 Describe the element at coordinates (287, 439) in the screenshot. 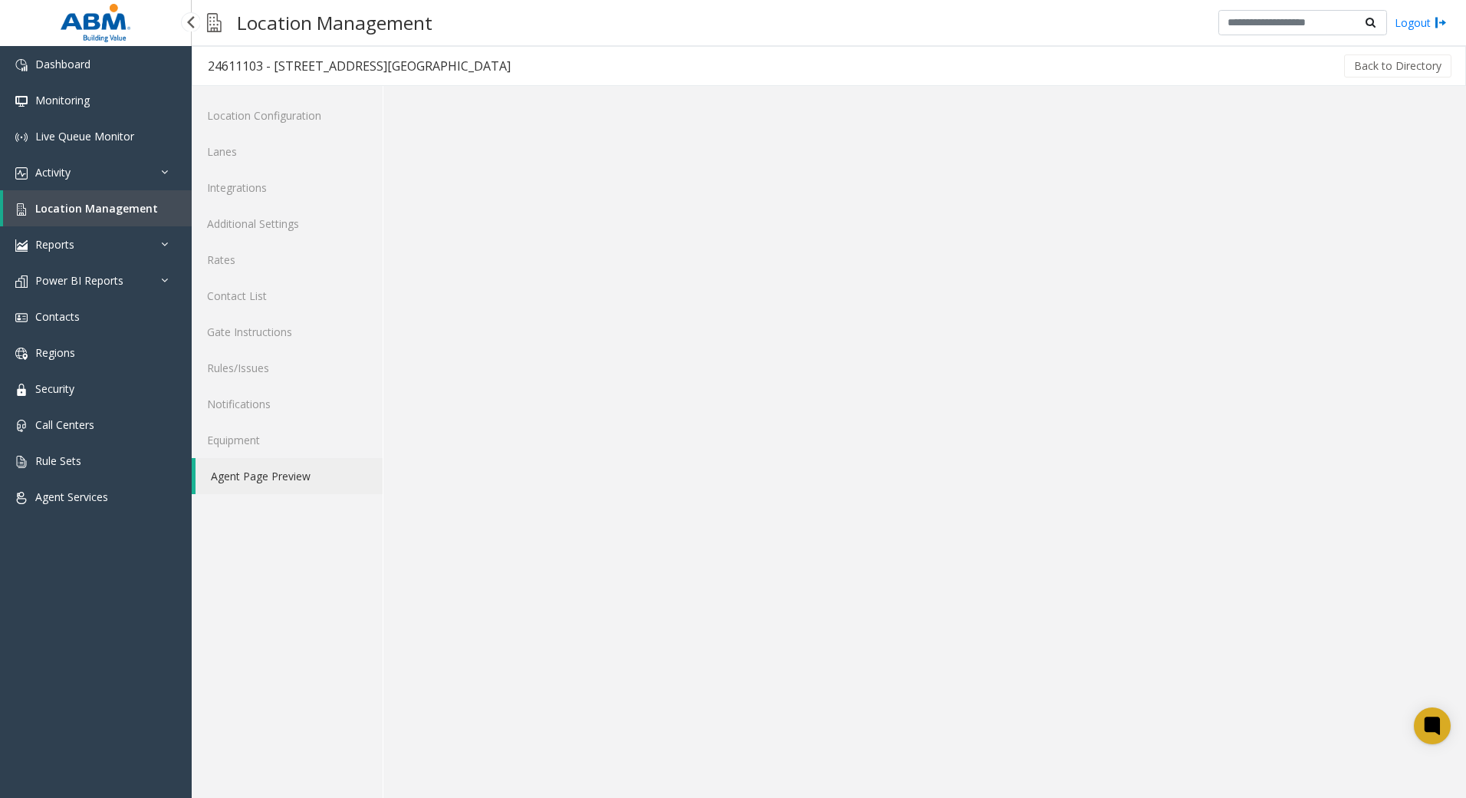

I see `a: Equipment` at that location.